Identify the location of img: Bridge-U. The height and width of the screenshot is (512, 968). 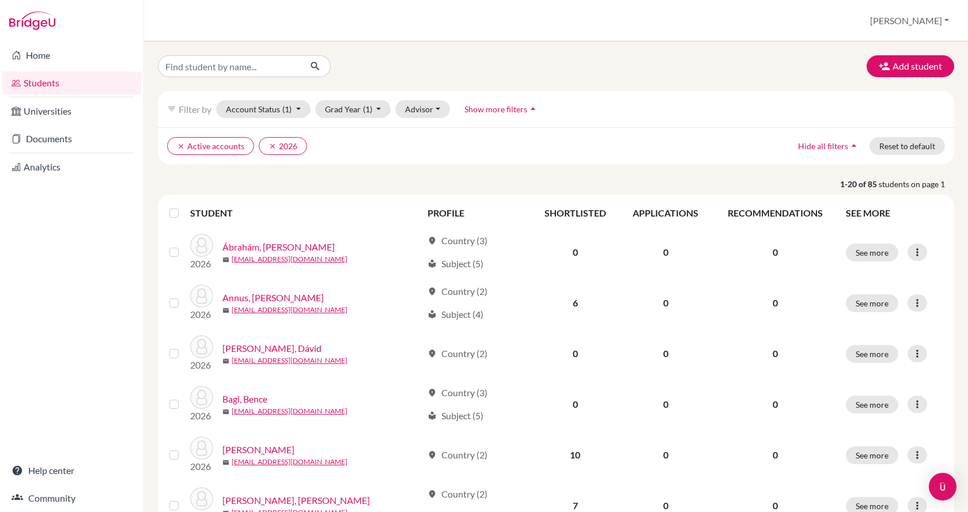
(32, 21).